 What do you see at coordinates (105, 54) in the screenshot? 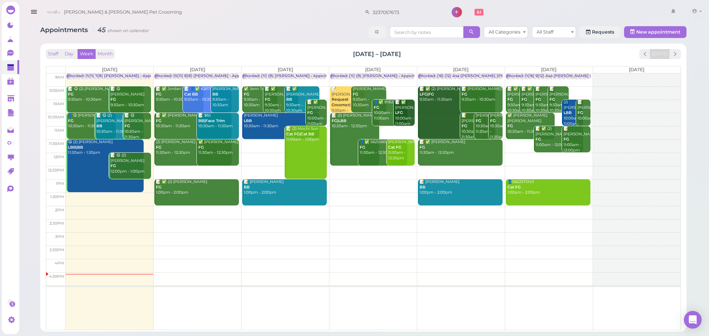
I see `button: Month` at bounding box center [105, 54].